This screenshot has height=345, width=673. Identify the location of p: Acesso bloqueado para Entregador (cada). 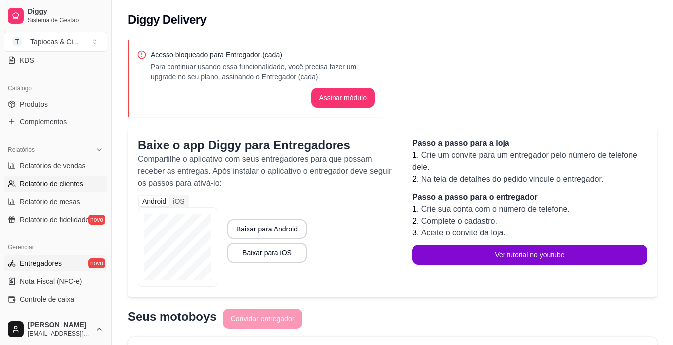
(263, 55).